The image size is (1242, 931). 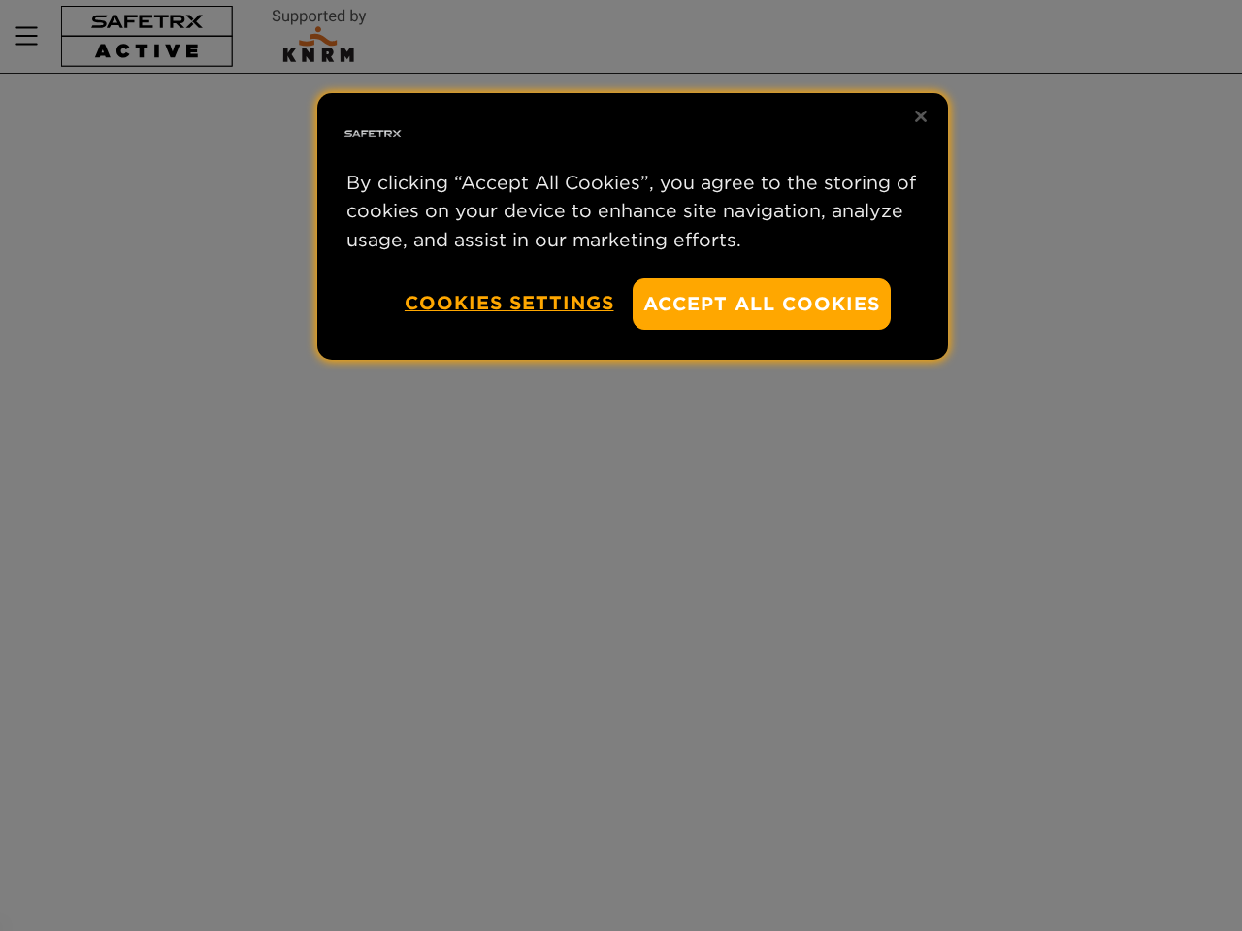 What do you see at coordinates (921, 116) in the screenshot?
I see `button: Close` at bounding box center [921, 116].